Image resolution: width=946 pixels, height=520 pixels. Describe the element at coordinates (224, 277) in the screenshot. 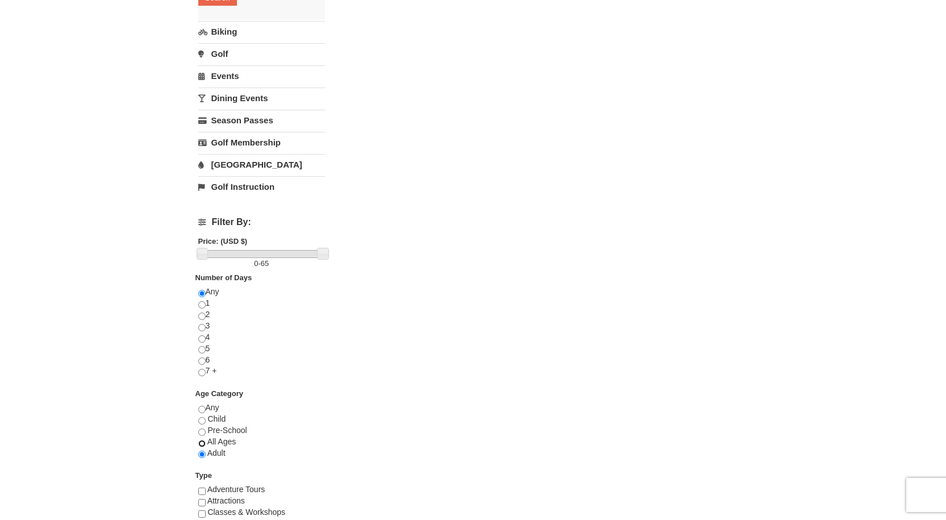

I see `strong: Number of Days` at that location.